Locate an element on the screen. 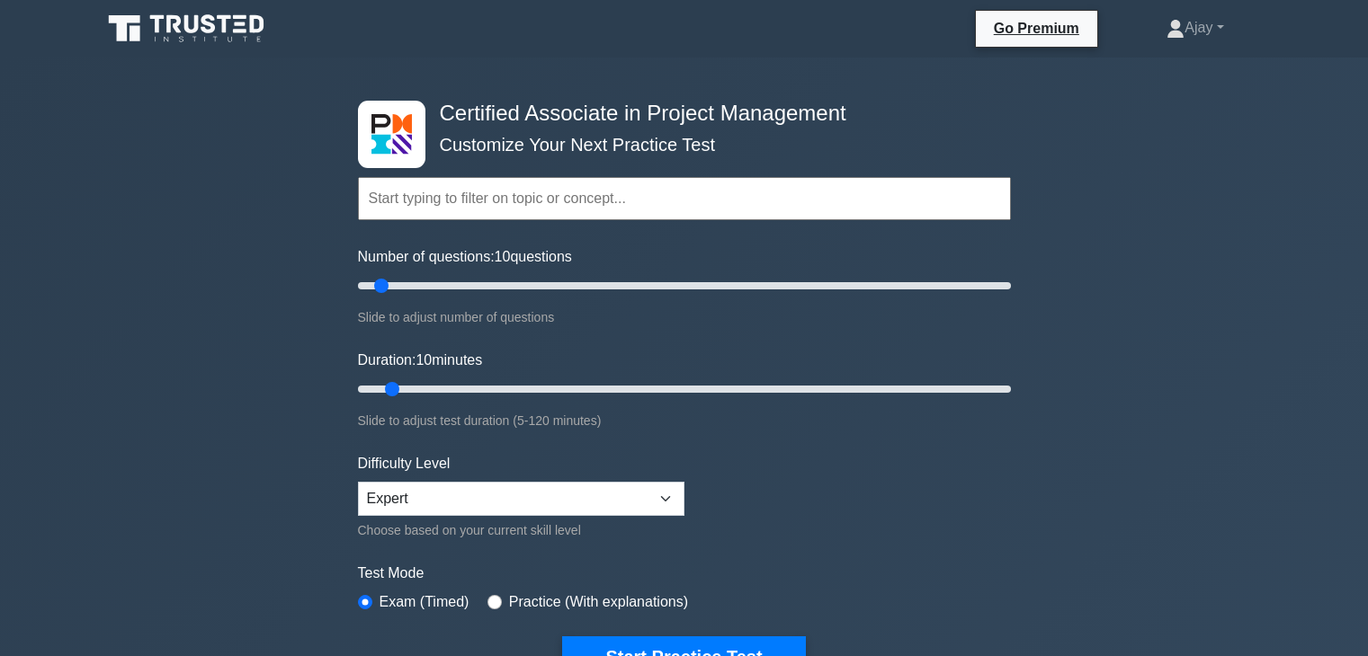 The width and height of the screenshot is (1368, 656). div: Slide to adjust number of questions is located at coordinates (684, 317).